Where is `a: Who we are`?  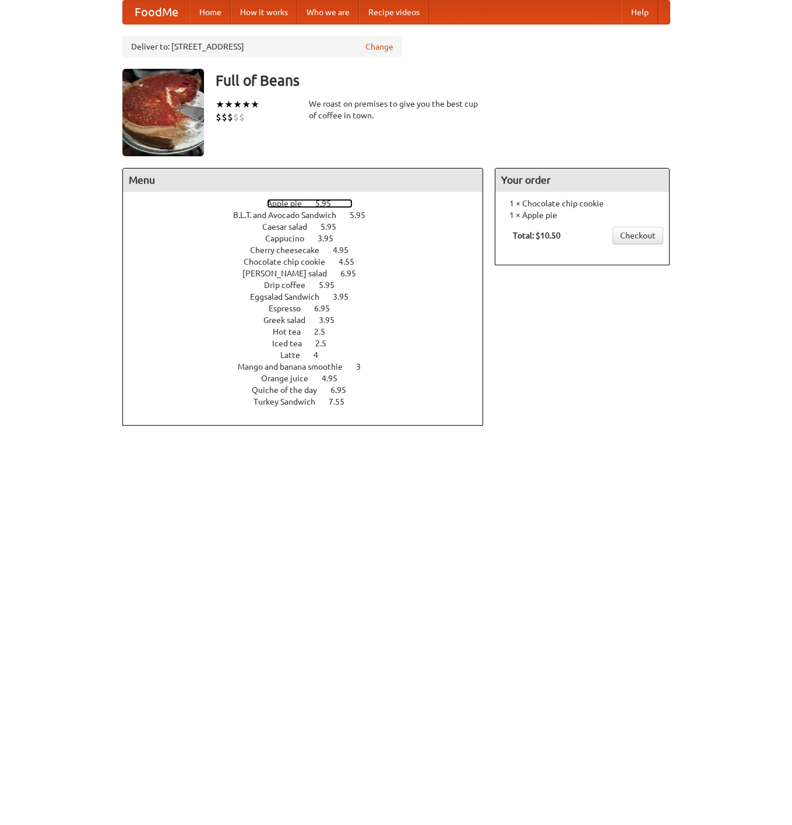 a: Who we are is located at coordinates (328, 12).